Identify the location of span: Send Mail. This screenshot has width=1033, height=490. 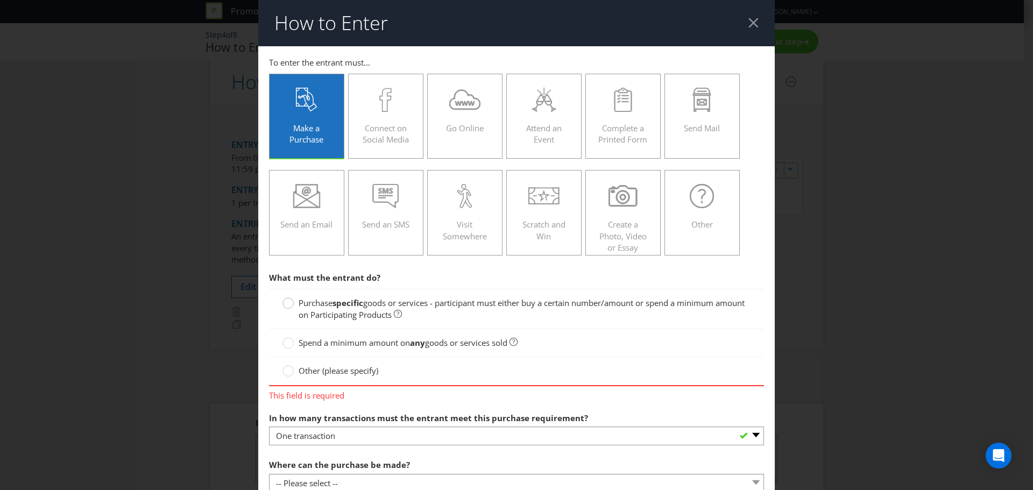
(702, 128).